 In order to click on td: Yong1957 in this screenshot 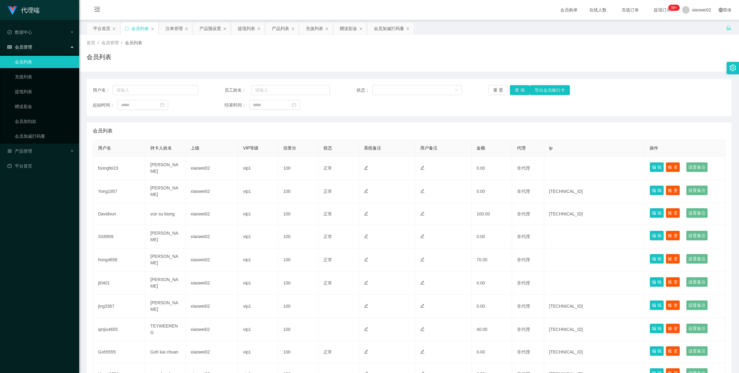, I will do `click(119, 191)`.